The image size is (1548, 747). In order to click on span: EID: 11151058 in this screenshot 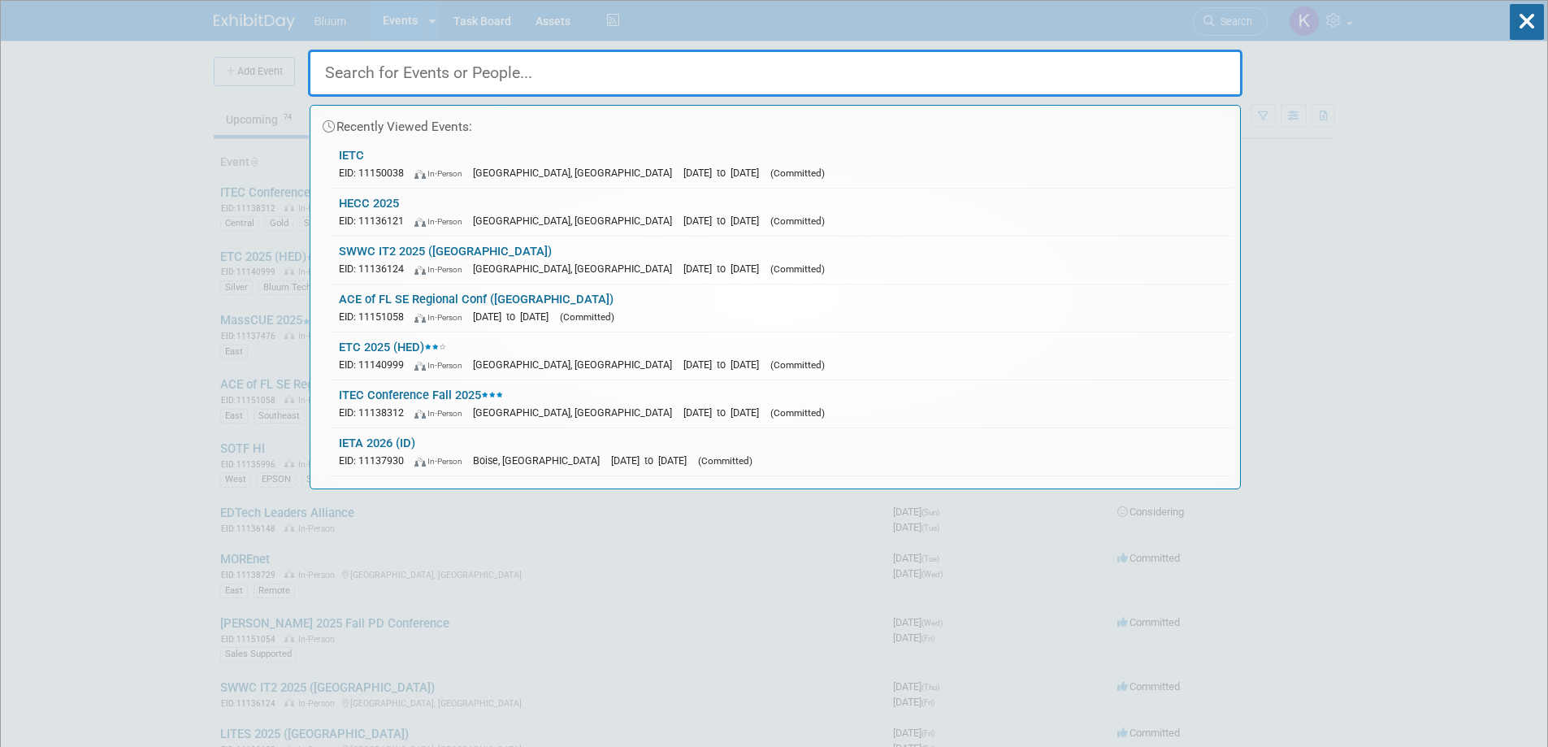, I will do `click(375, 316)`.